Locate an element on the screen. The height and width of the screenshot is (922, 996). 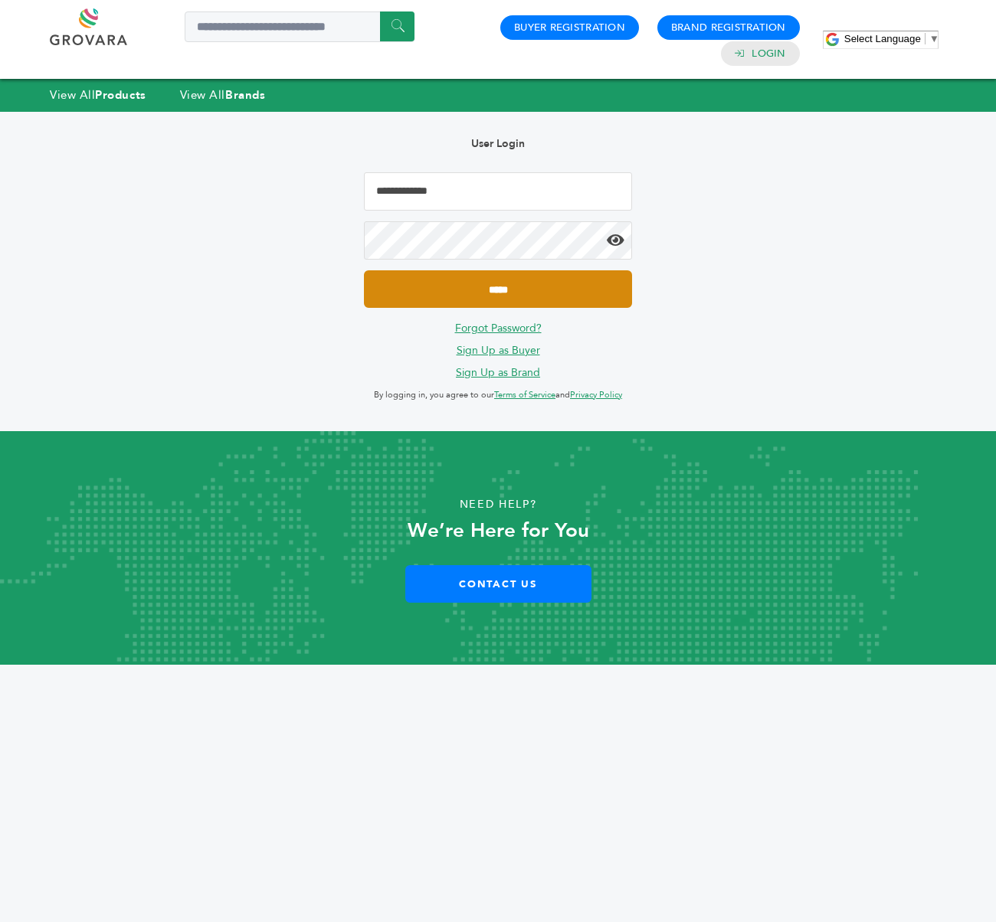
a: Contact Us is located at coordinates (498, 584).